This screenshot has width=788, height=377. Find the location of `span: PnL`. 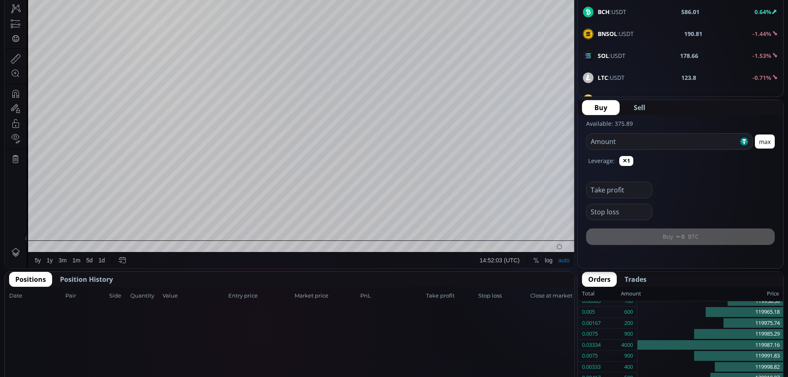

span: PnL is located at coordinates (392, 296).